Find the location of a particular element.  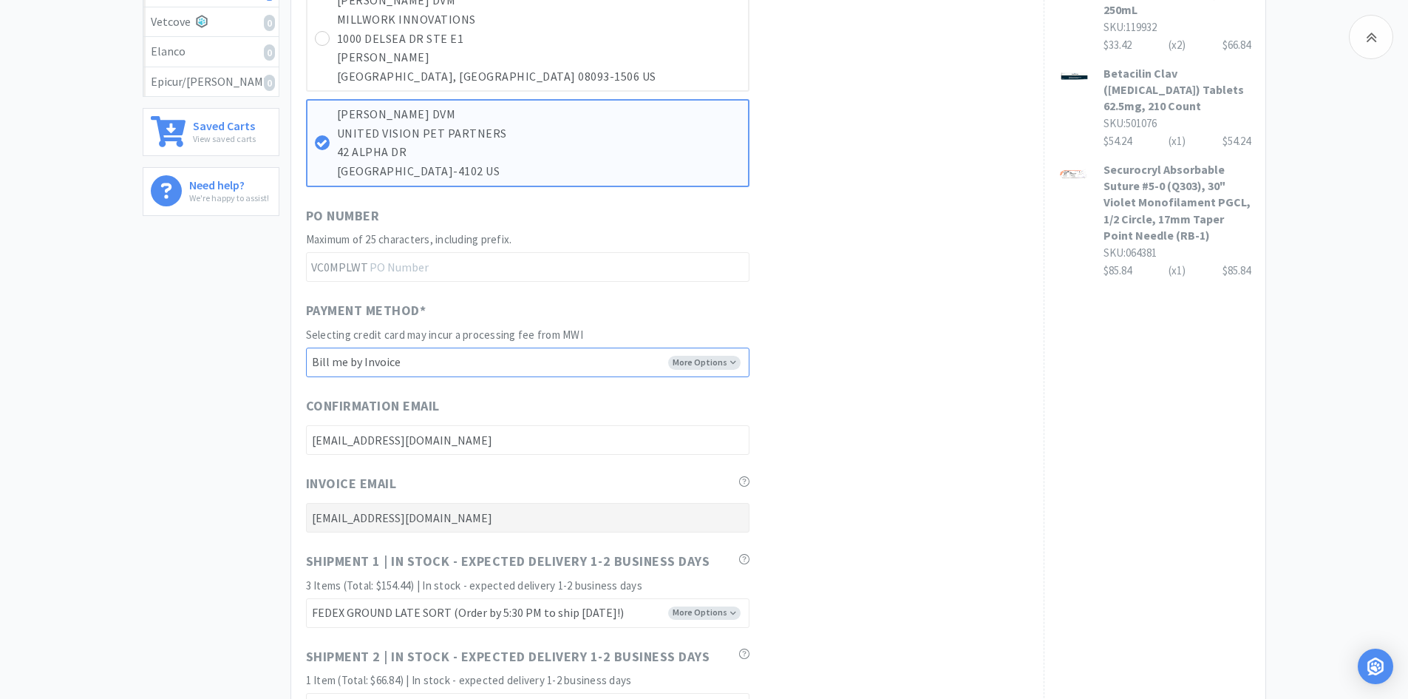

div: Elanco is located at coordinates (211, 52).